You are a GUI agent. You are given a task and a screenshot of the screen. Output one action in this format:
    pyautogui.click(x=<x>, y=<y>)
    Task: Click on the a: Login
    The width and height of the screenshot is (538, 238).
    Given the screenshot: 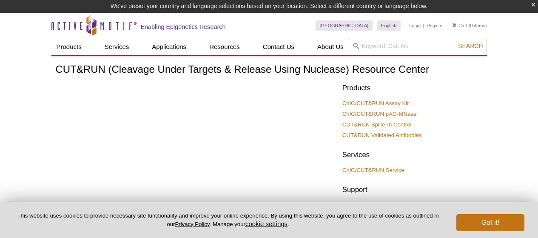 What is the action you would take?
    pyautogui.click(x=415, y=26)
    